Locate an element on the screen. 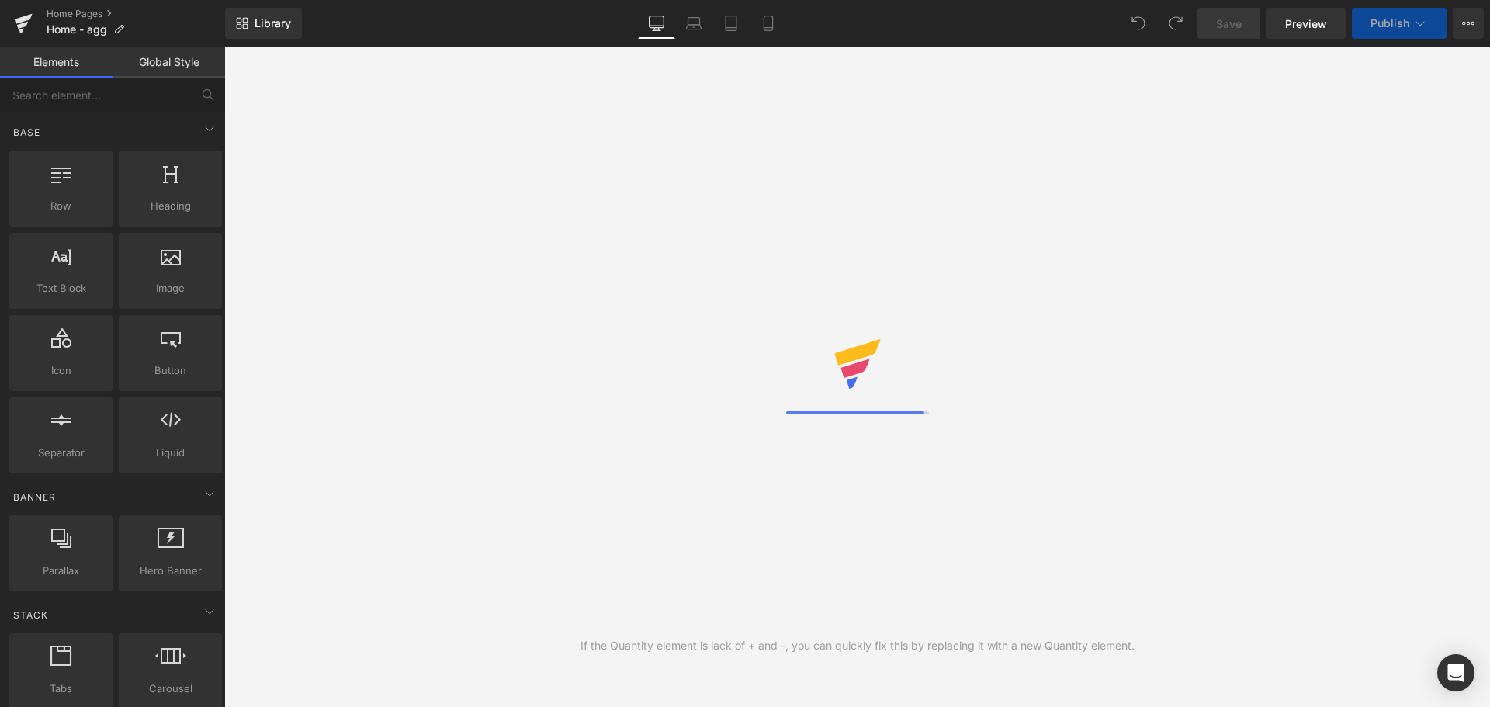 The height and width of the screenshot is (707, 1490). span: Save is located at coordinates (1228, 23).